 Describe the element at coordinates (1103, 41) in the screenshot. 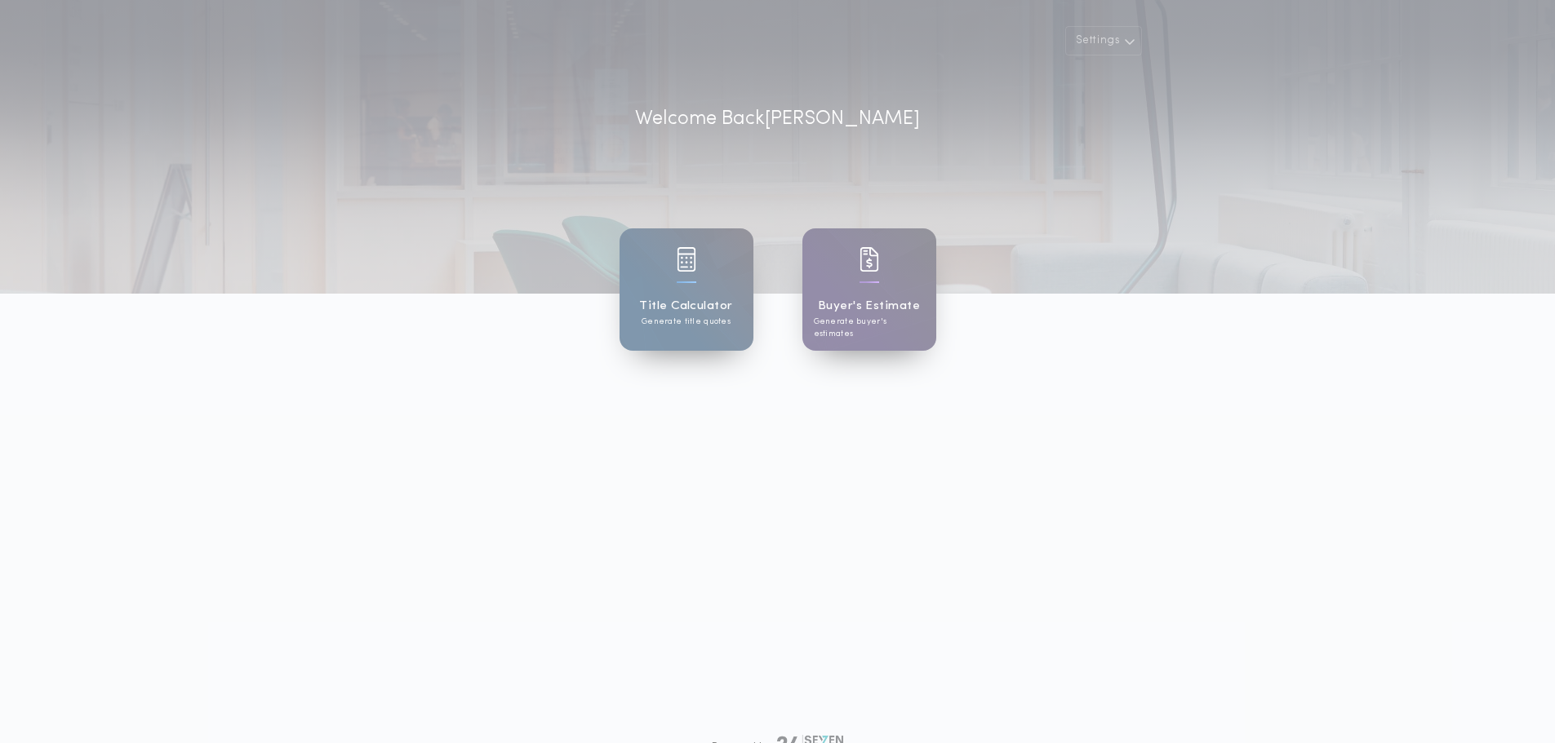

I see `button: Settings` at that location.